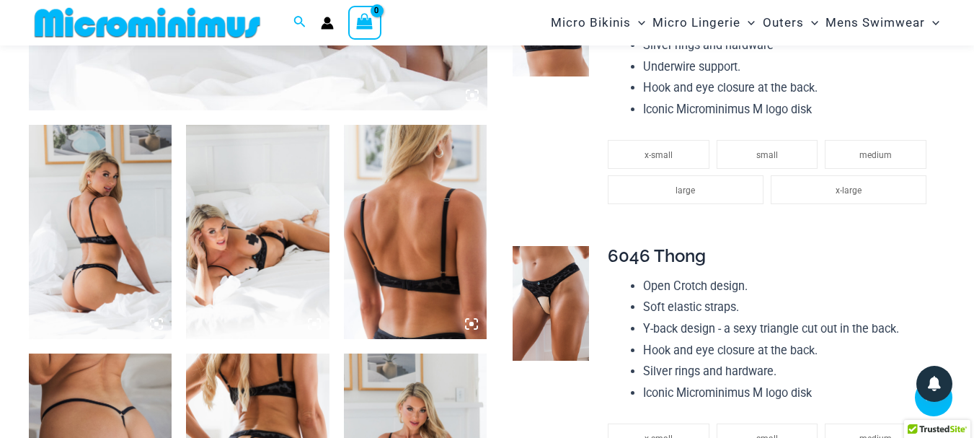  Describe the element at coordinates (788, 329) in the screenshot. I see `li: Y-back design - a sexy triangle cut out in the back.` at that location.